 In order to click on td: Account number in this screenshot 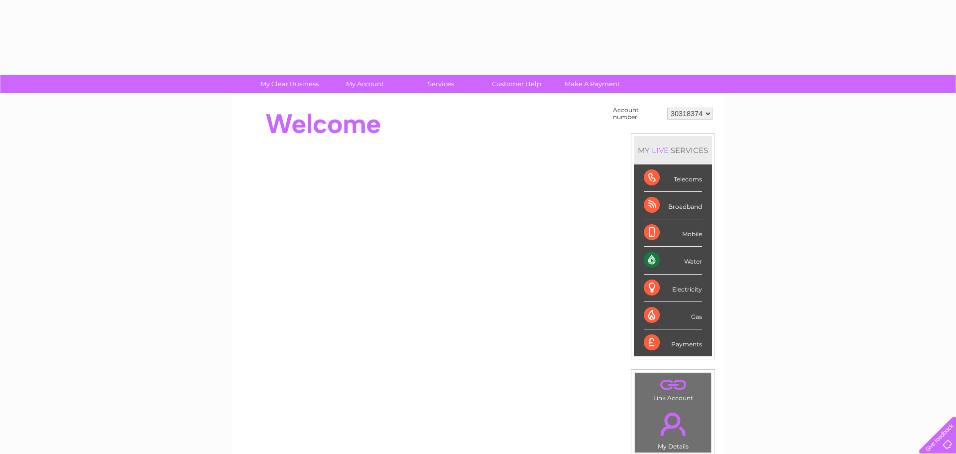, I will do `click(638, 114)`.